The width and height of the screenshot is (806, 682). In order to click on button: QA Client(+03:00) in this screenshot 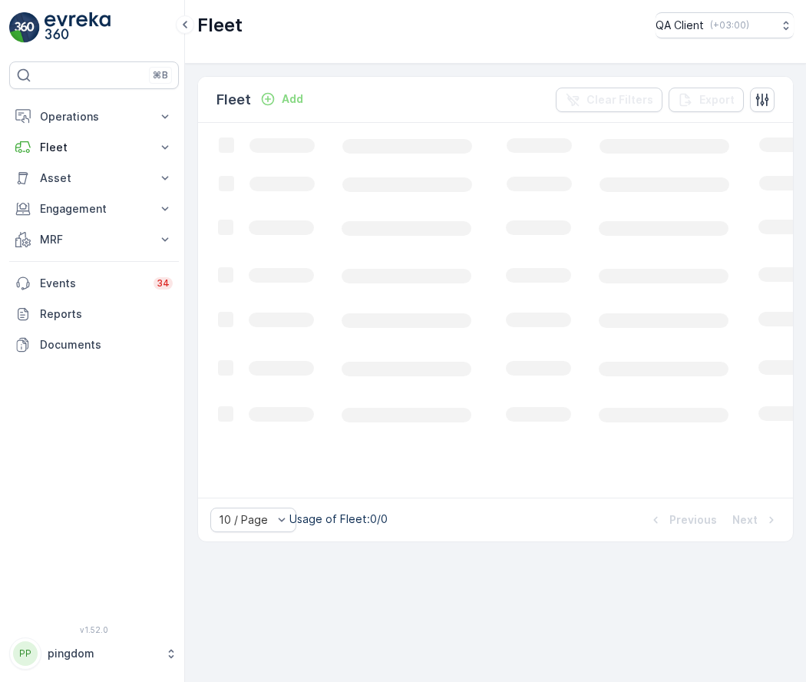, I will do `click(725, 25)`.